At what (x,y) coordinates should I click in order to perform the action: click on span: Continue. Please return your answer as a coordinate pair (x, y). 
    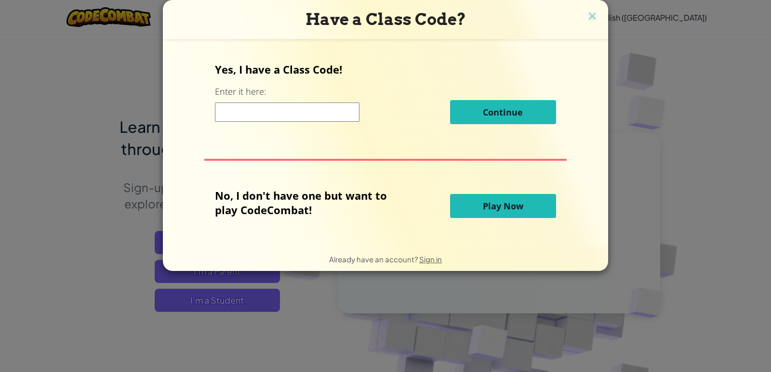
    Looking at the image, I should click on (502, 112).